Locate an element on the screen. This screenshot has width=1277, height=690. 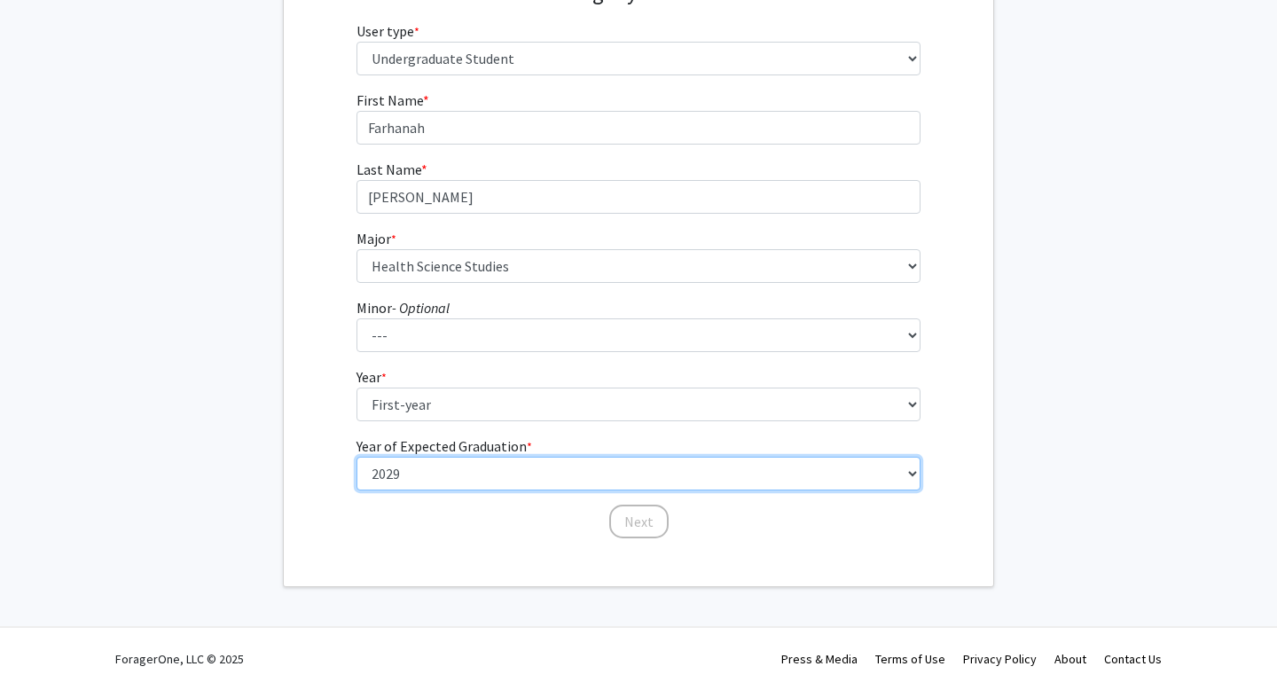
a: Privacy Policy is located at coordinates (999, 659).